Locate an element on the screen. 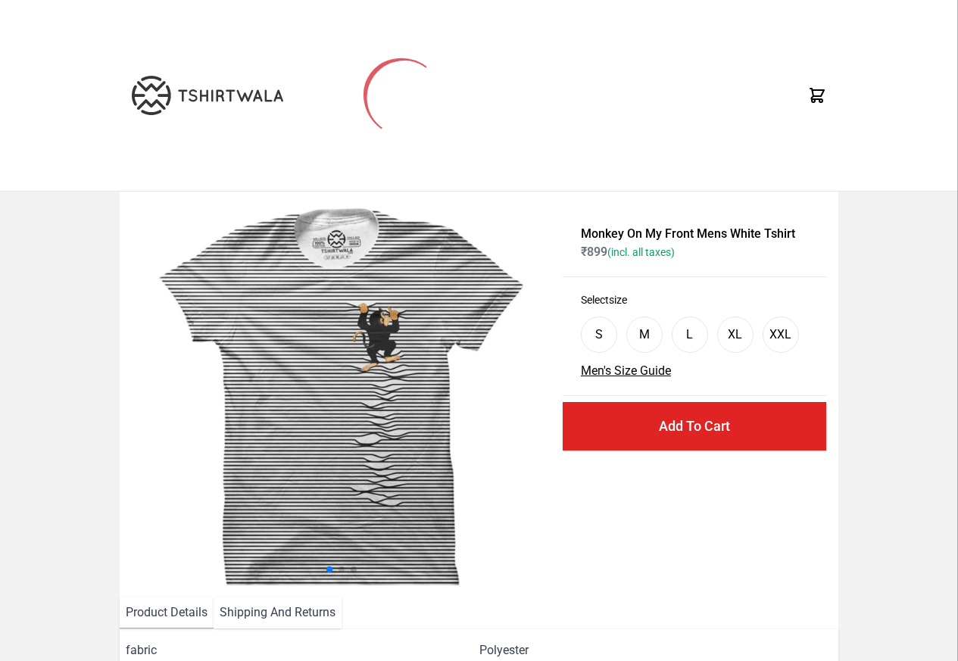 The image size is (958, 661). span: ₹ 899 is located at coordinates (628, 251).